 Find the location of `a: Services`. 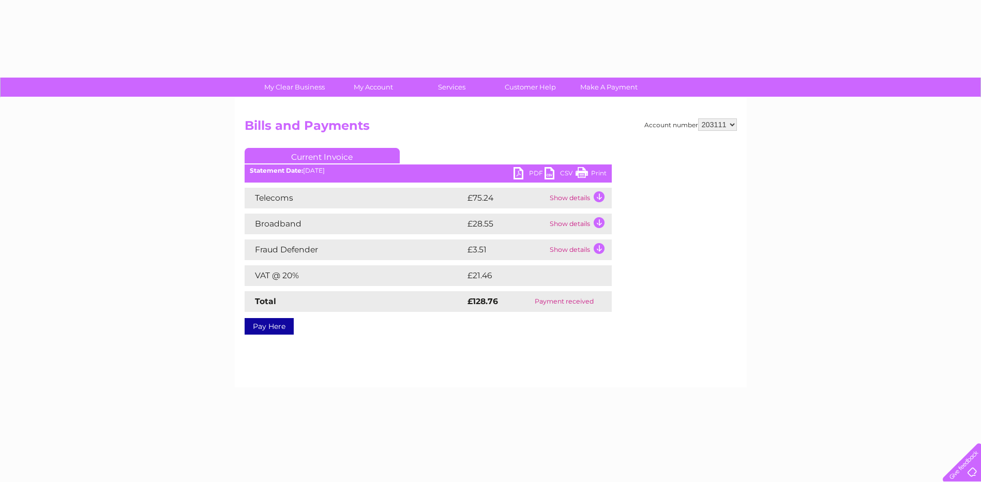

a: Services is located at coordinates (451, 87).